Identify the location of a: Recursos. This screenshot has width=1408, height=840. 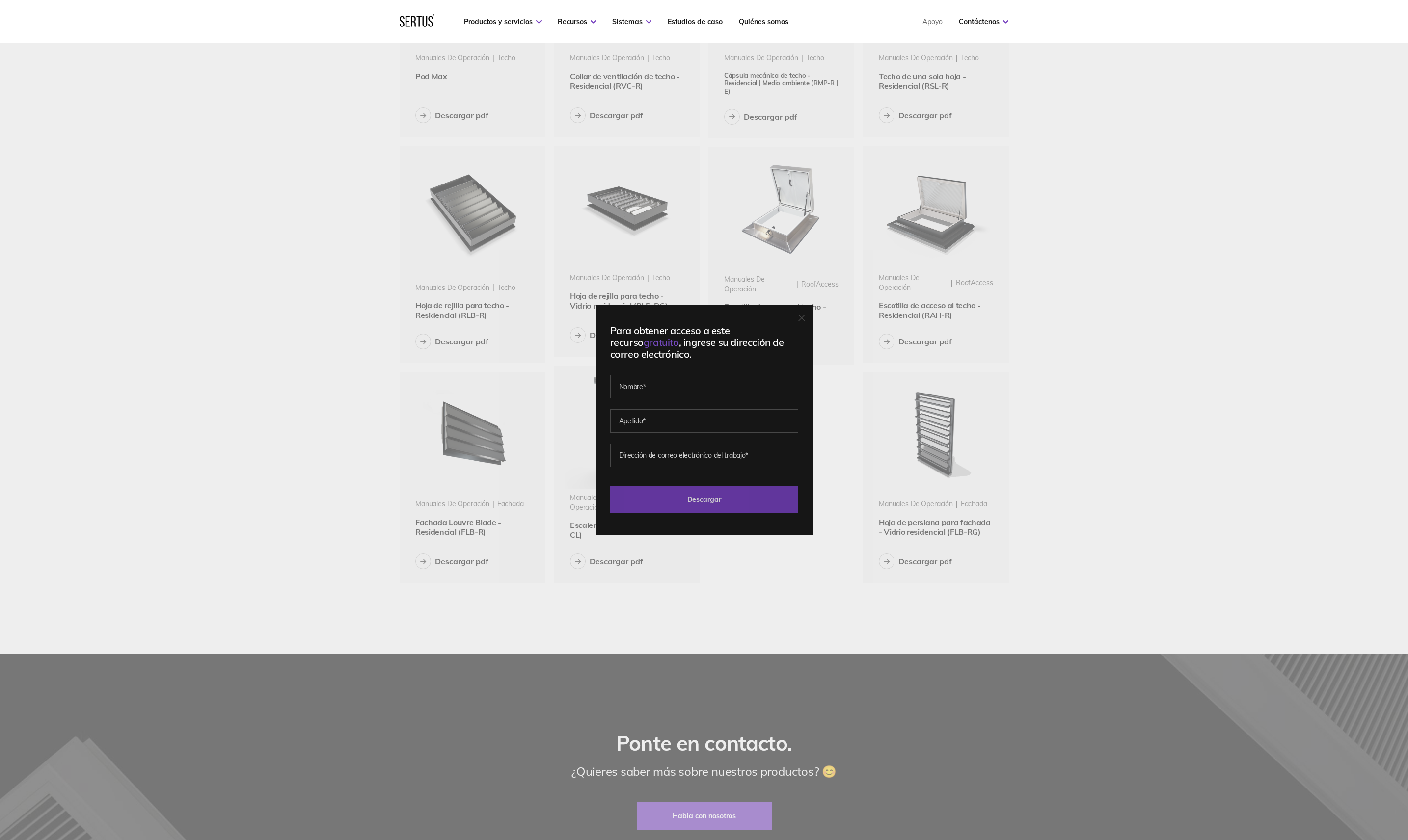
(577, 22).